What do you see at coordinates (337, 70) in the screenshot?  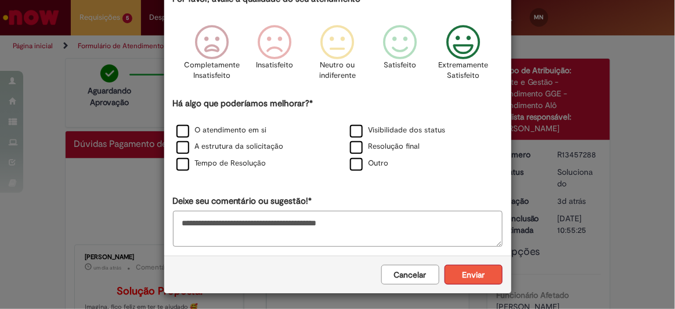 I see `p: Neutro ou indiferente` at bounding box center [337, 70].